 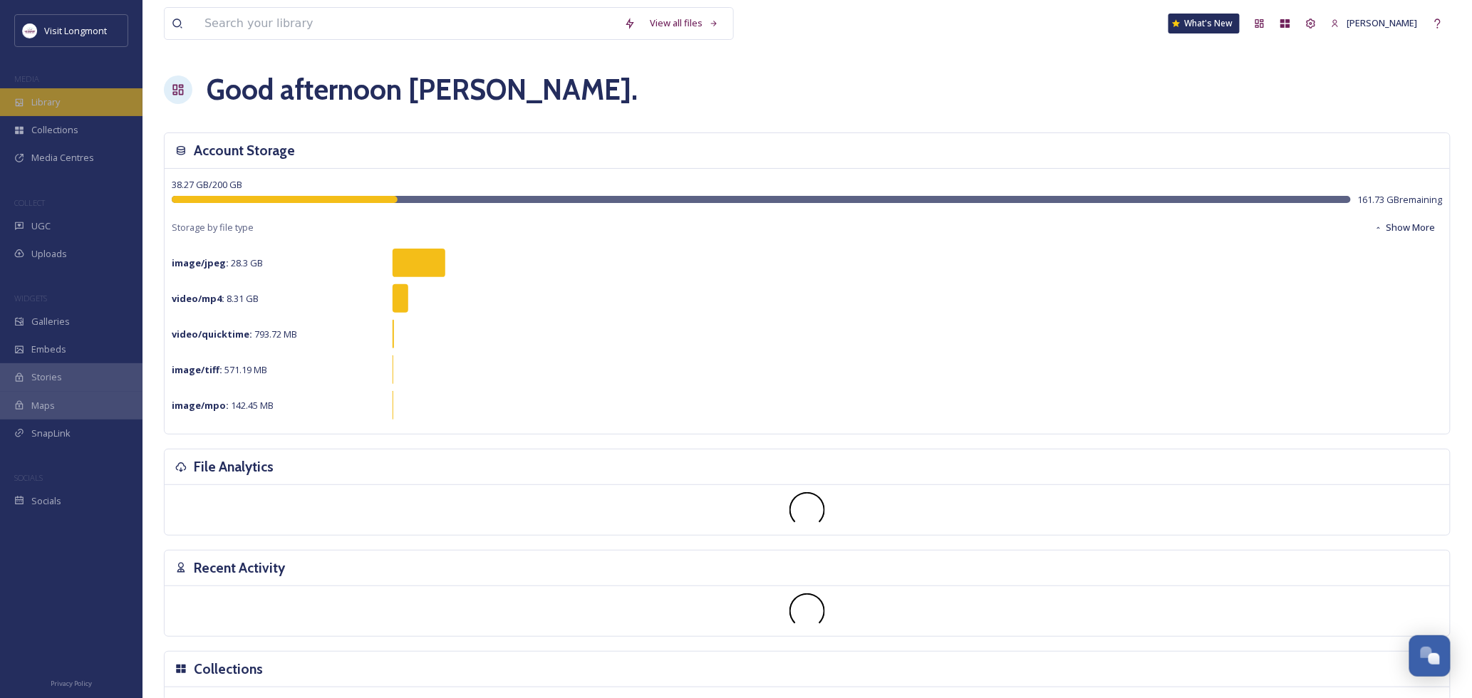 I want to click on span: Visit Longmont, so click(x=76, y=31).